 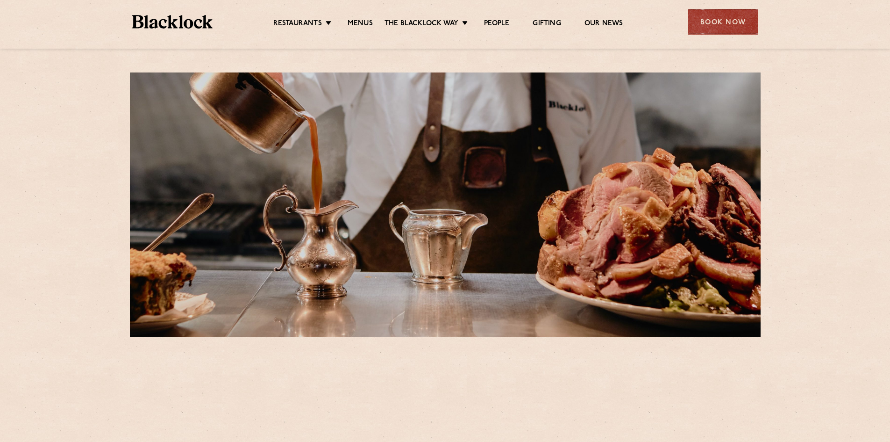 What do you see at coordinates (723, 21) in the screenshot?
I see `div: Book Now` at bounding box center [723, 21].